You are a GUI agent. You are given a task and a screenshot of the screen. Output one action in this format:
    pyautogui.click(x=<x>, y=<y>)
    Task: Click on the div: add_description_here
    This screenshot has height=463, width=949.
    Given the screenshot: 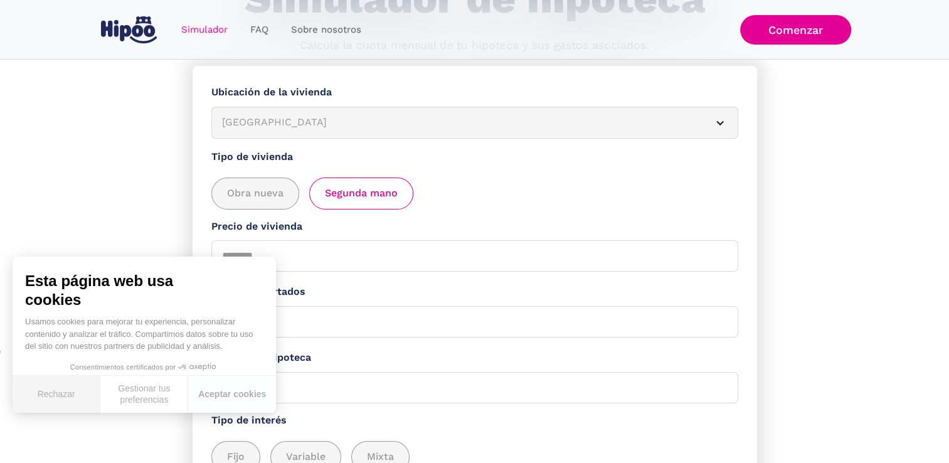 What is the action you would take?
    pyautogui.click(x=475, y=193)
    